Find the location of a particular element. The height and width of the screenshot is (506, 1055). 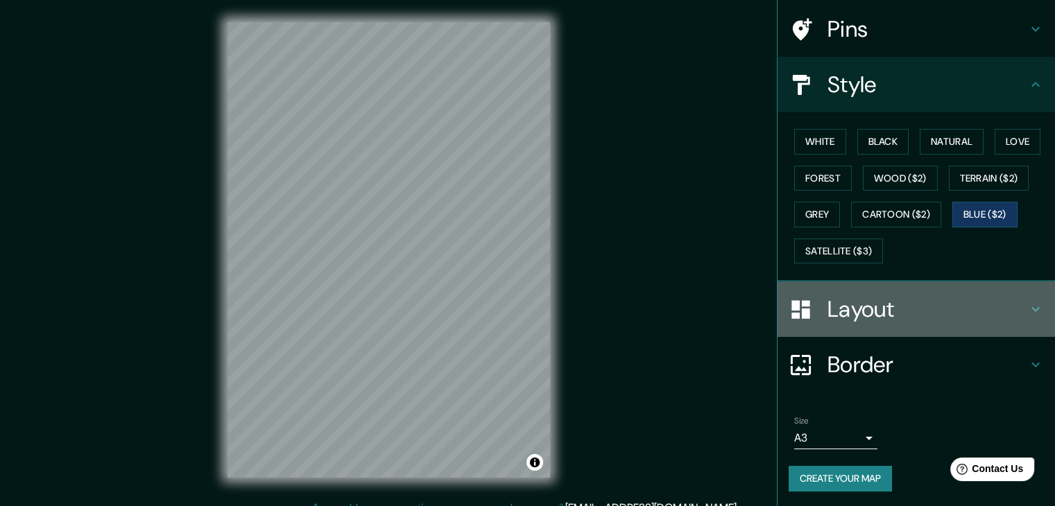

button: Blue ($2) is located at coordinates (984, 214).